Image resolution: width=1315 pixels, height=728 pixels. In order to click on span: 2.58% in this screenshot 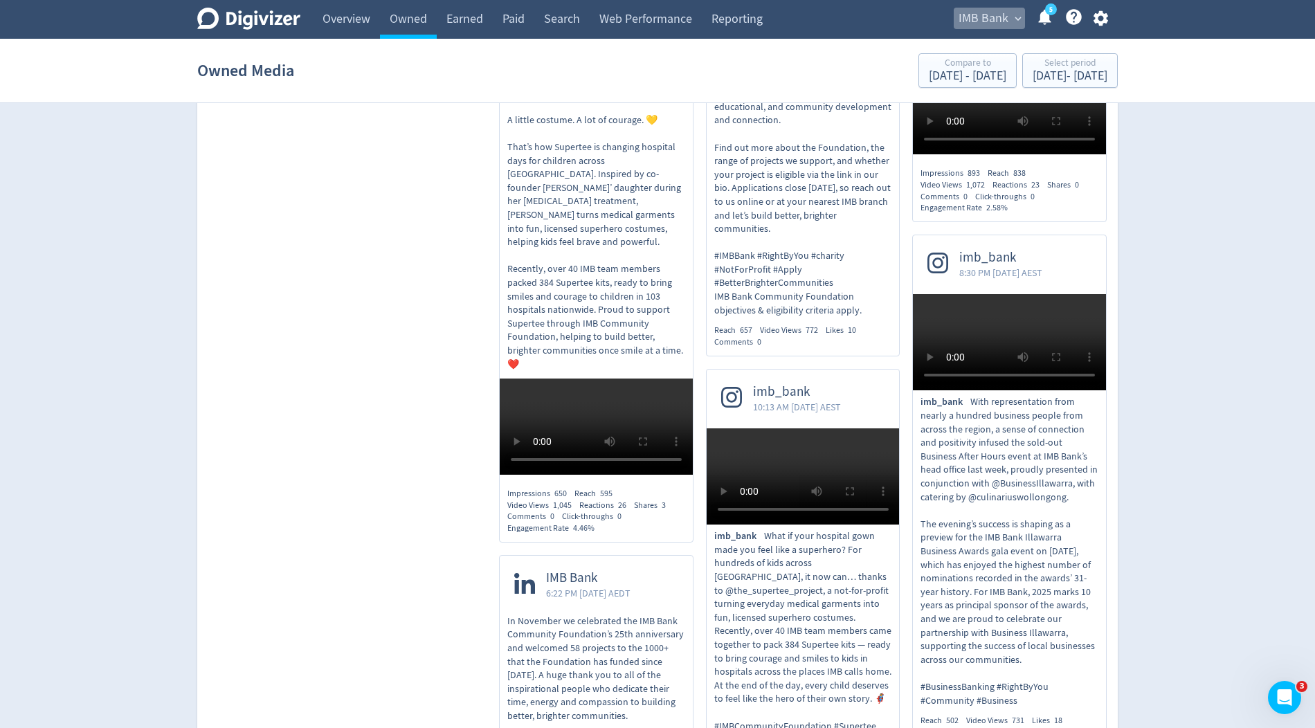, I will do `click(997, 208)`.